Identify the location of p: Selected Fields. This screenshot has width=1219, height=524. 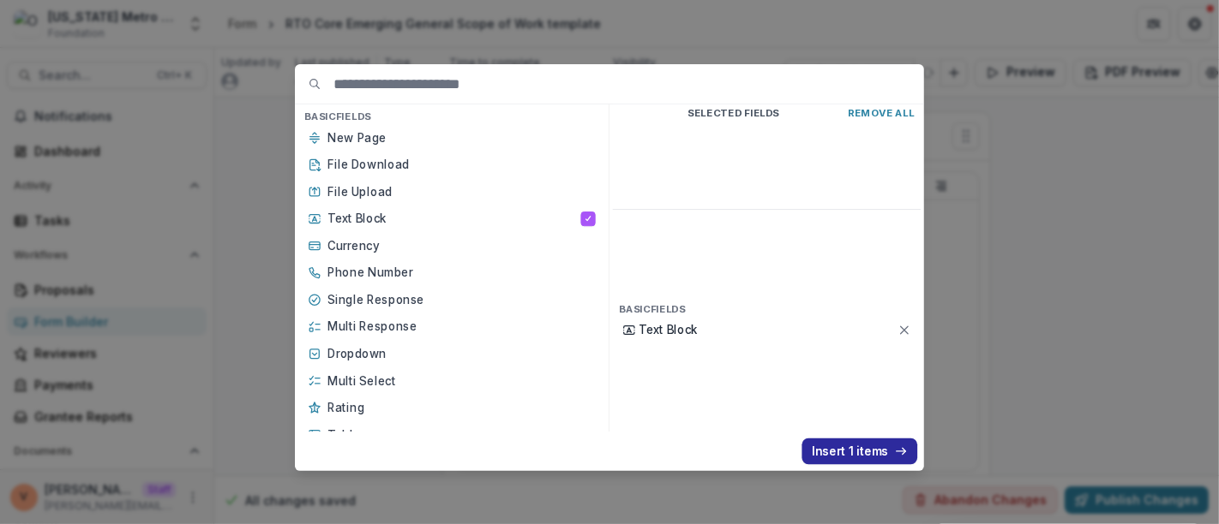
(733, 114).